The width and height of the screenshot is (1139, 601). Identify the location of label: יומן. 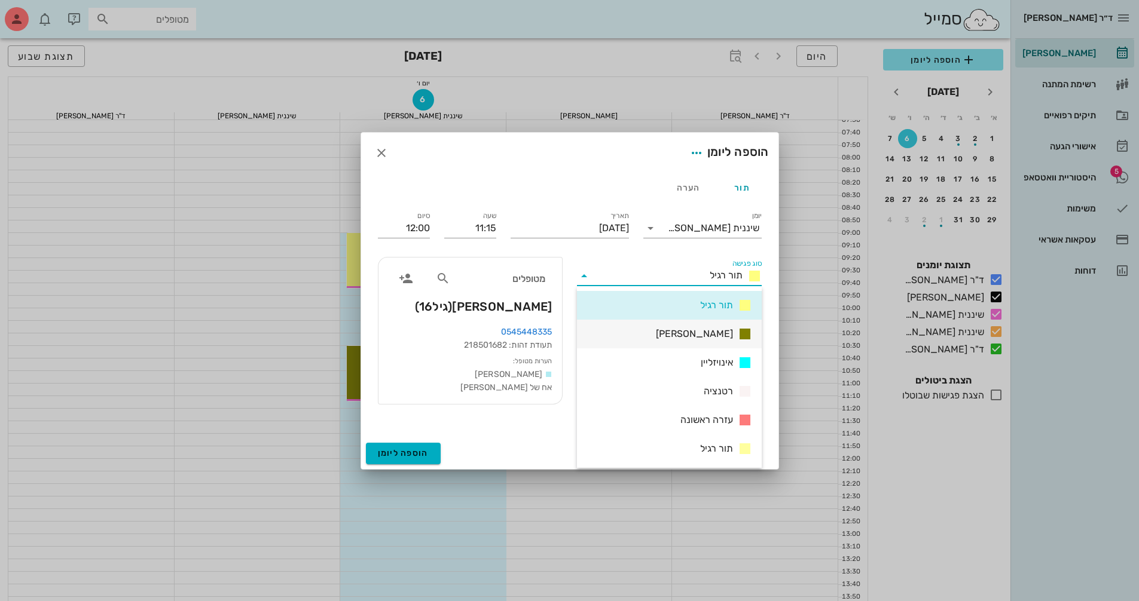
(756, 216).